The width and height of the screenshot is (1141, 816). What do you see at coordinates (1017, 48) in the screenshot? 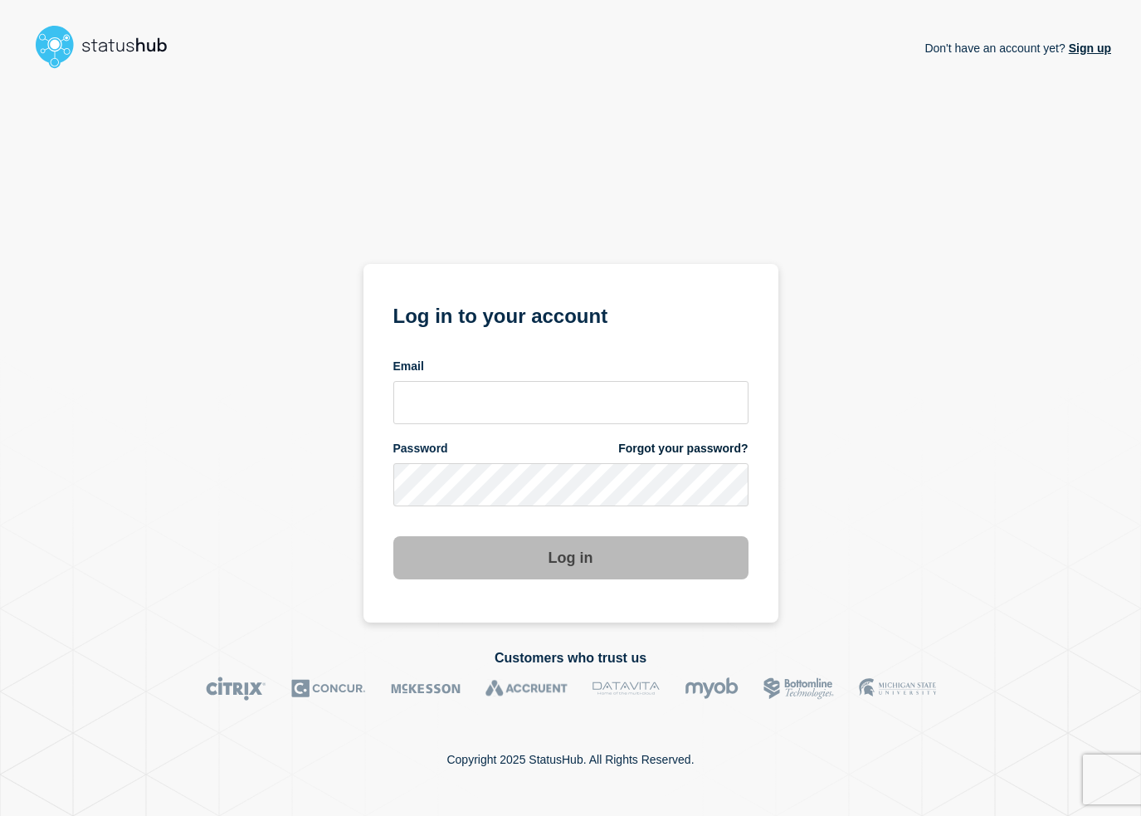
I see `p: Don't have an account yet?` at bounding box center [1017, 48].